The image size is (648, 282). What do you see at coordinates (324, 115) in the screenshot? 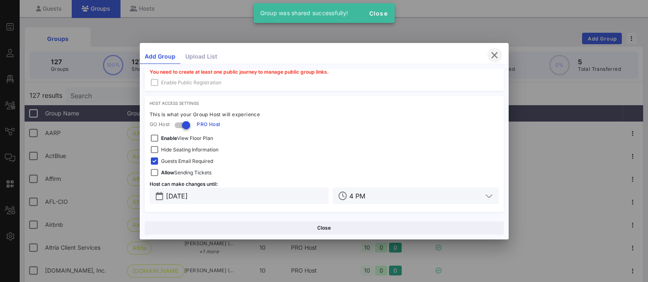
I see `div: This is what your Group Host will experience` at bounding box center [324, 115].